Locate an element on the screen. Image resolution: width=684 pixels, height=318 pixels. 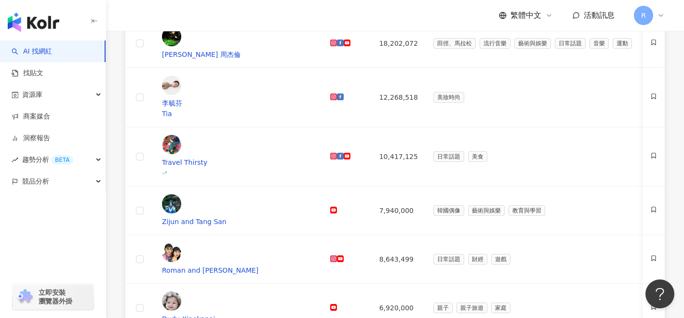
a: KOL AvatarTravel Thirsty is located at coordinates (238, 157).